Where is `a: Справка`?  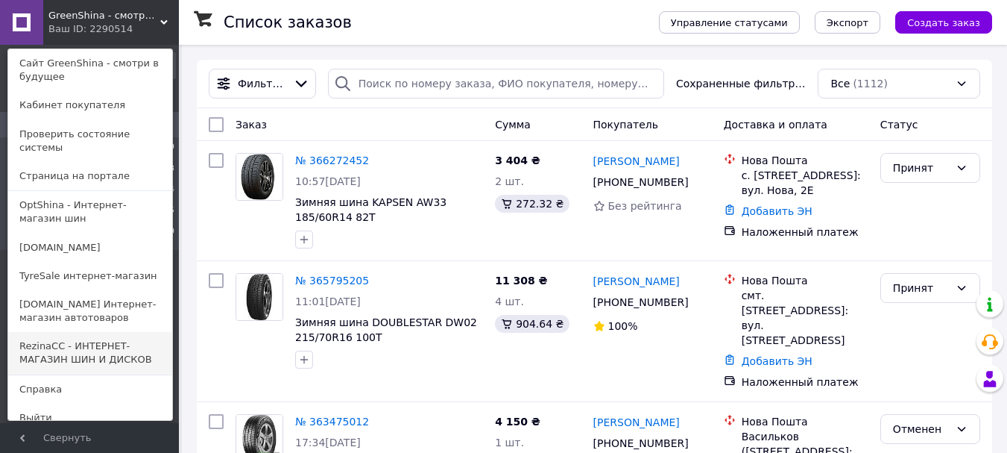
a: Справка is located at coordinates (90, 389).